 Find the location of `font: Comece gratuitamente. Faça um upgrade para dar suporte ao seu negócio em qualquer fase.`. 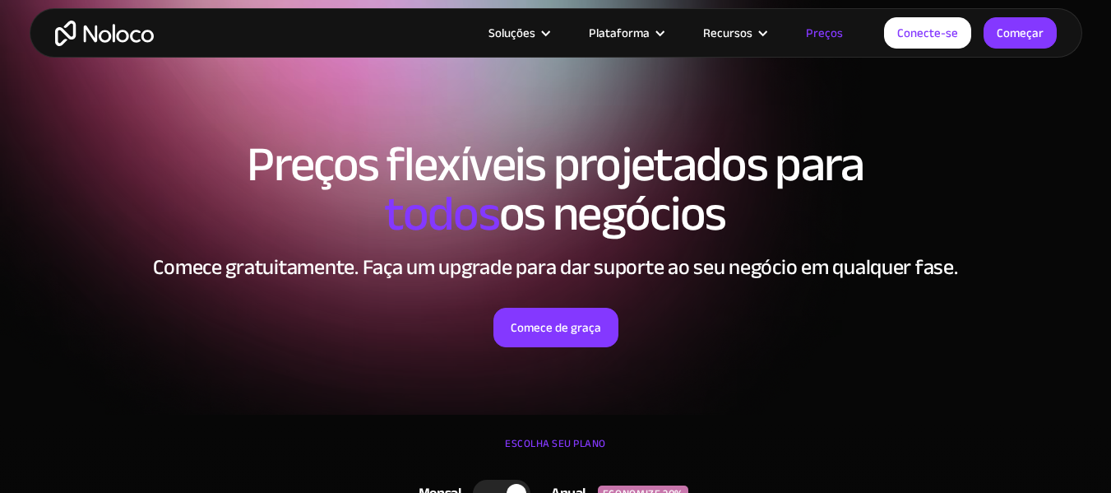

font: Comece gratuitamente. Faça um upgrade para dar suporte ao seu negócio em qualquer fase. is located at coordinates (555, 266).